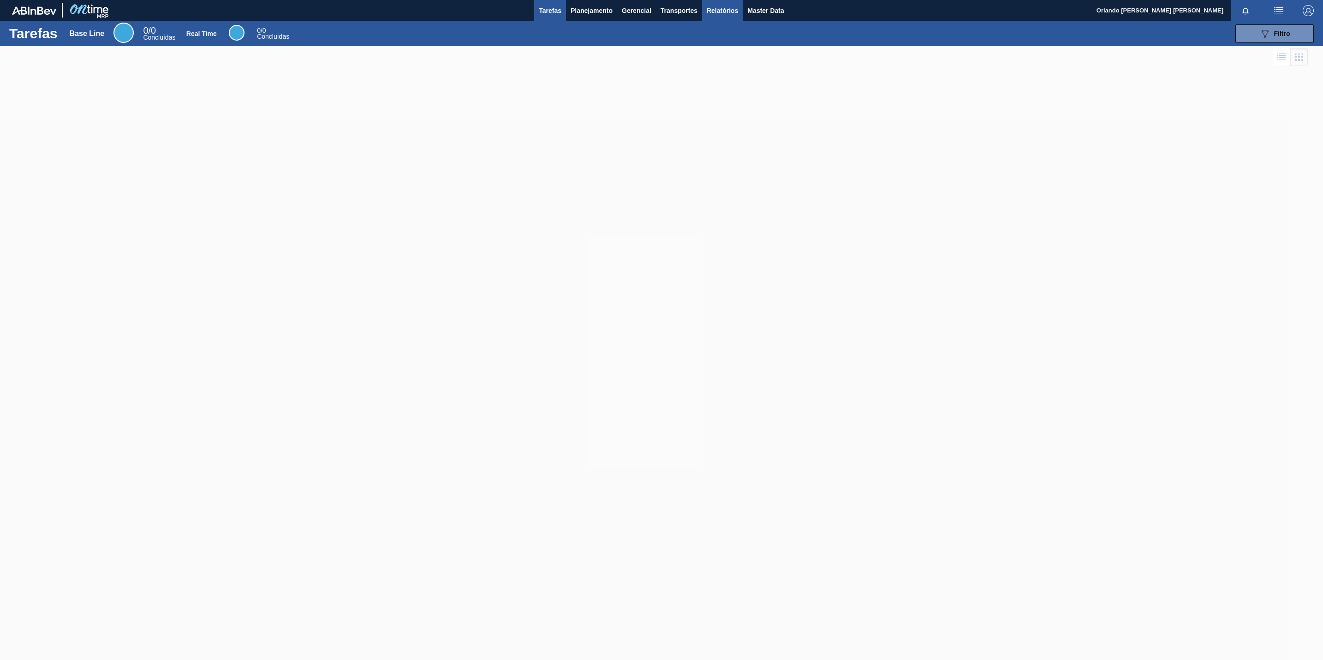  Describe the element at coordinates (1308, 11) in the screenshot. I see `img: Logout` at that location.